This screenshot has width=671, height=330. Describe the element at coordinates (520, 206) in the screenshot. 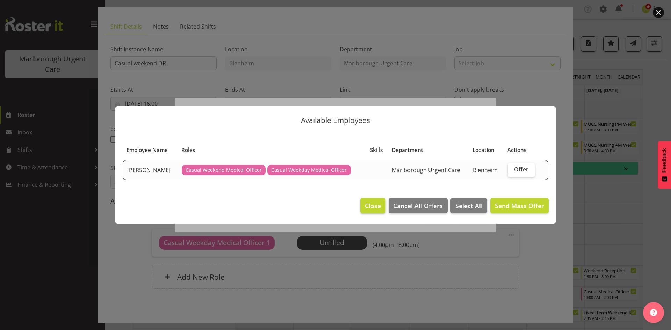

I see `button: Send Mass Offer` at that location.